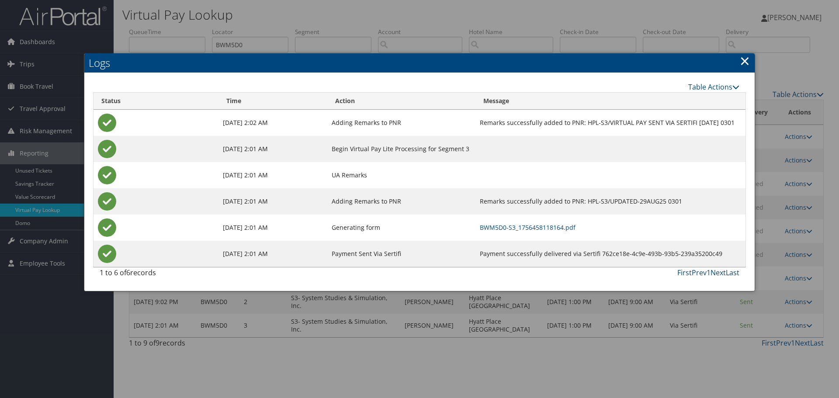  What do you see at coordinates (273, 101) in the screenshot?
I see `th: Time: activate to sort column ascending` at bounding box center [273, 101].